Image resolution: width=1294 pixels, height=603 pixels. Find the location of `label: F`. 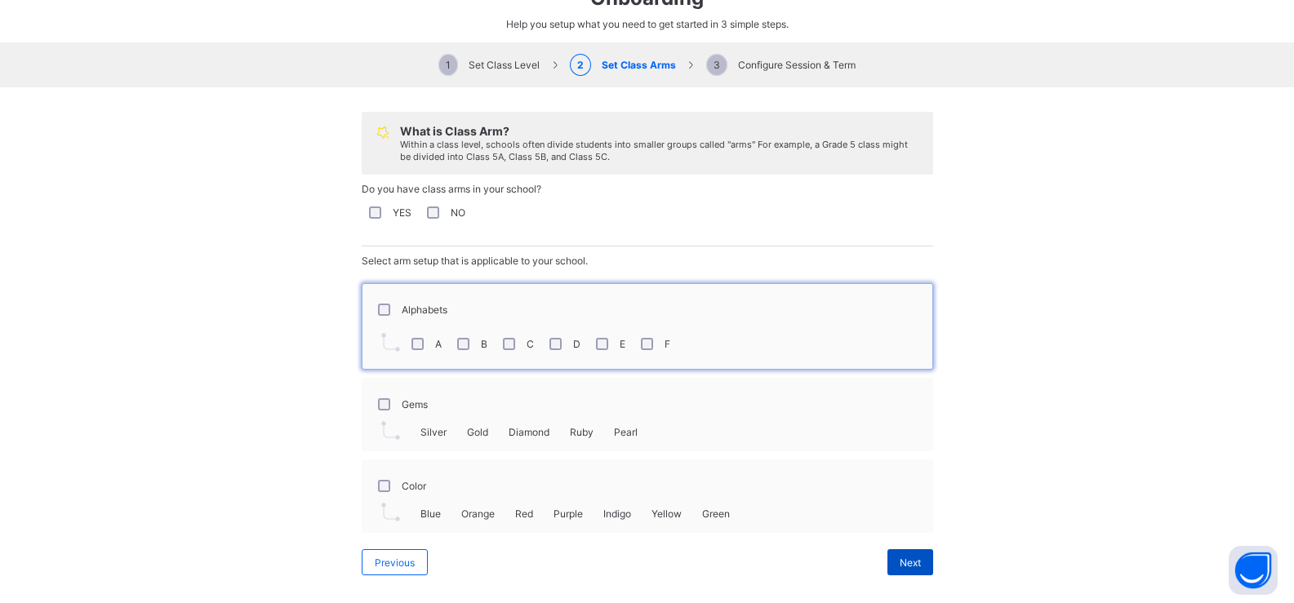

label: F is located at coordinates (667, 344).